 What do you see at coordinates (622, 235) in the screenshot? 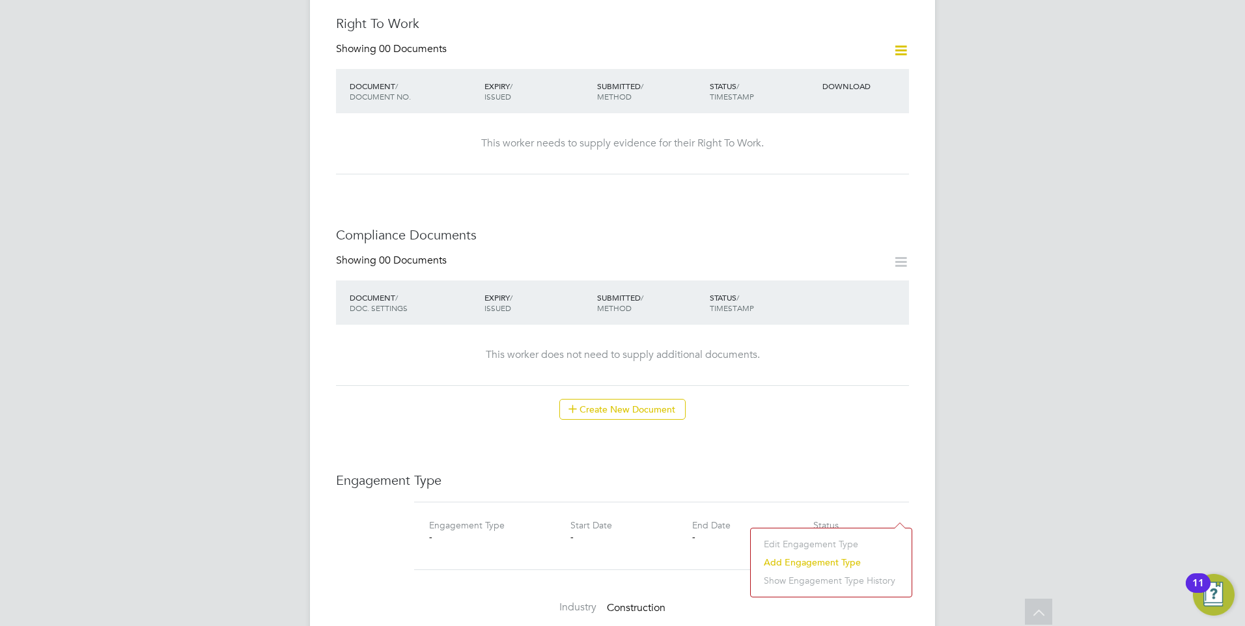
I see `h3: Compliance Documents` at bounding box center [622, 235].